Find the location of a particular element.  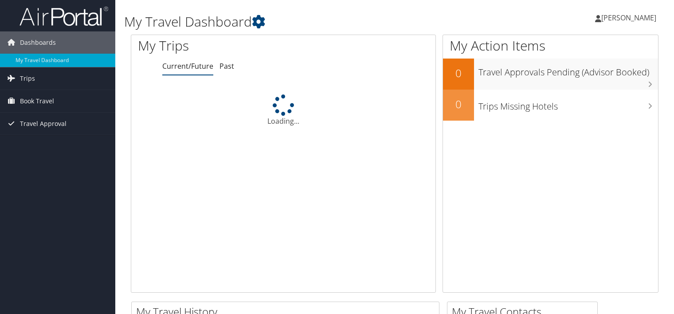

h1: My Travel Dashboard is located at coordinates (304, 22).